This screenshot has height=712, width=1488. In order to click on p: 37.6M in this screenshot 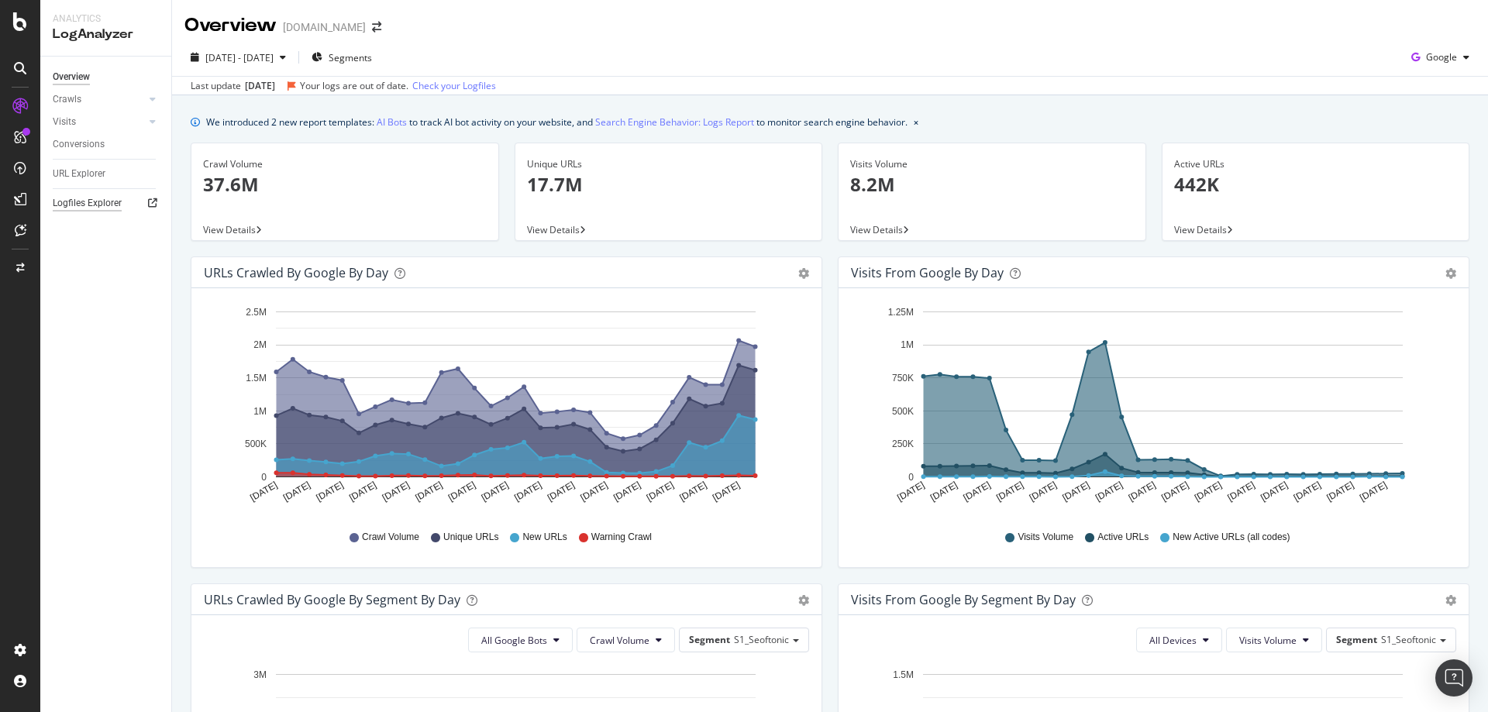, I will do `click(345, 184)`.